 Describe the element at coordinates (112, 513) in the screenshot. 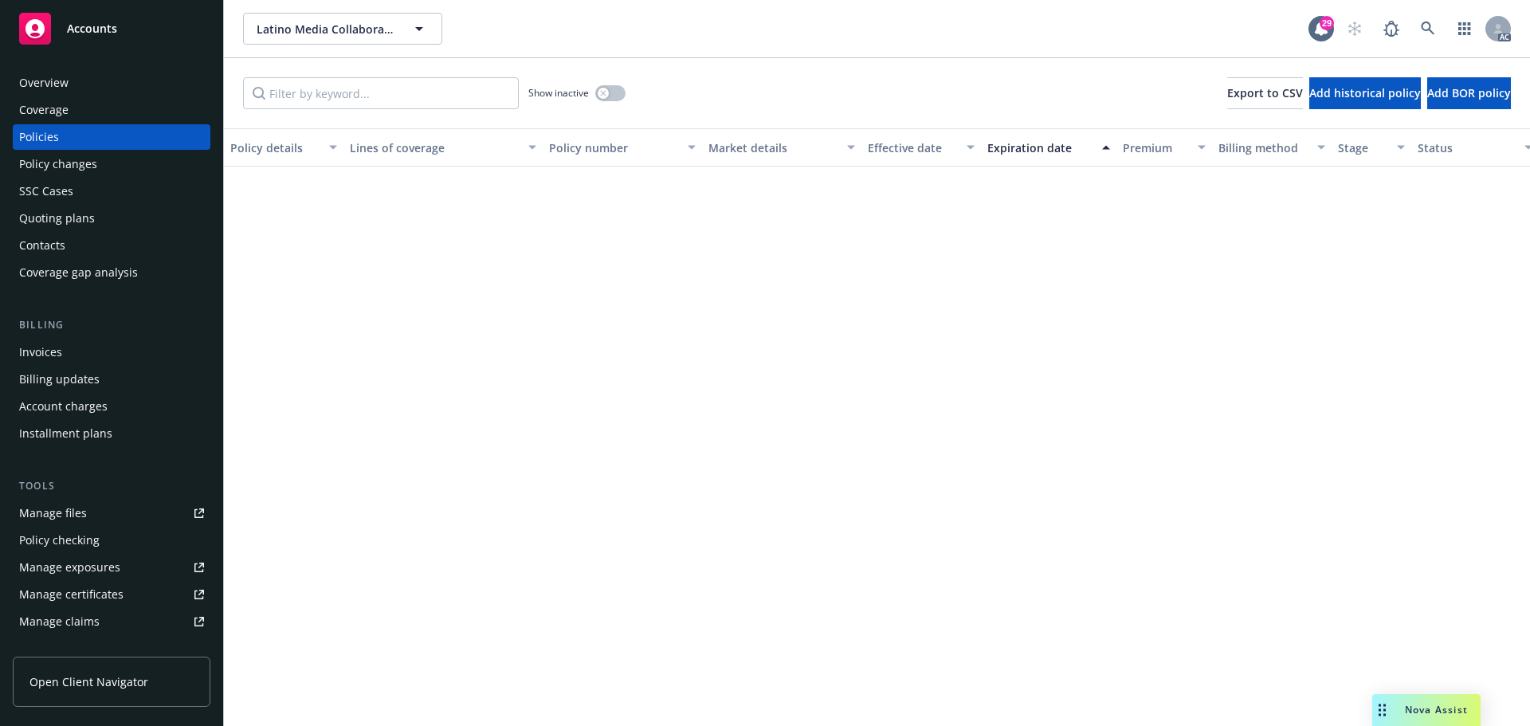

I see `a: Manage files` at that location.